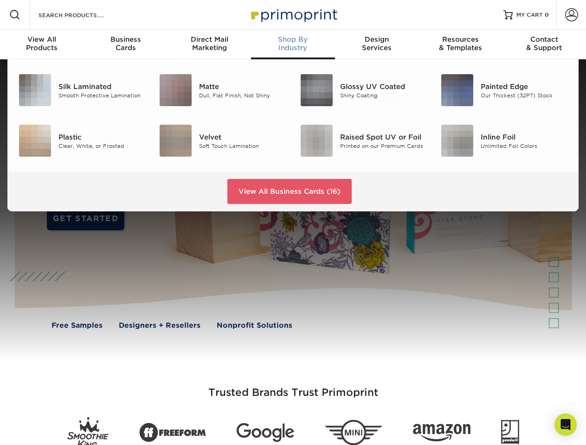  What do you see at coordinates (544, 39) in the screenshot?
I see `span: Contact` at bounding box center [544, 39].